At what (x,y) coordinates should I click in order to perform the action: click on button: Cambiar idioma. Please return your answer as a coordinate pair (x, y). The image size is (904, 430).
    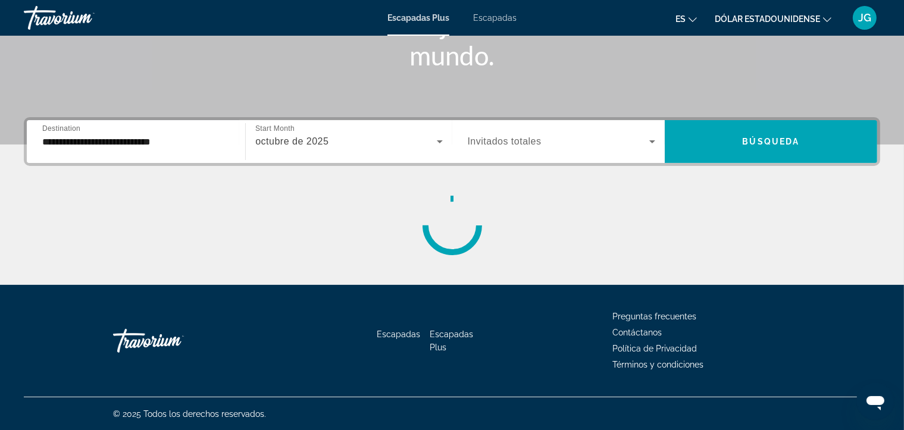
    Looking at the image, I should click on (687, 18).